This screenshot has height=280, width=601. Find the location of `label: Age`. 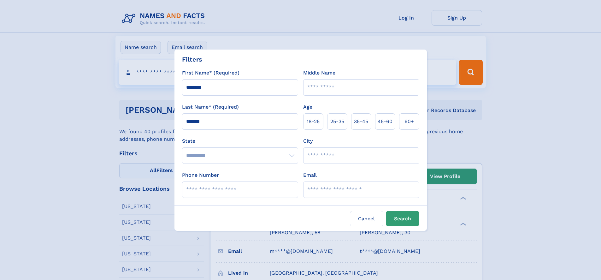

label: Age is located at coordinates (308, 107).